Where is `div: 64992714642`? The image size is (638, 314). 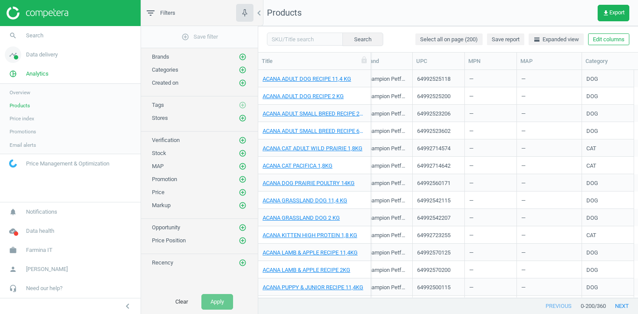 div: 64992714642 is located at coordinates (433, 167).